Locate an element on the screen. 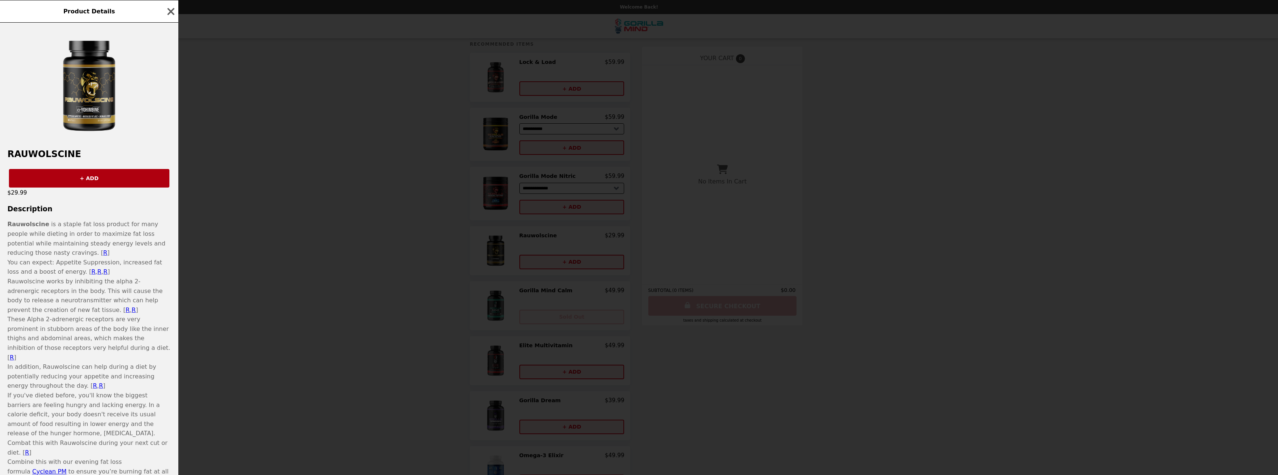 The width and height of the screenshot is (1278, 475). strong: Rauwolscine is located at coordinates (28, 224).